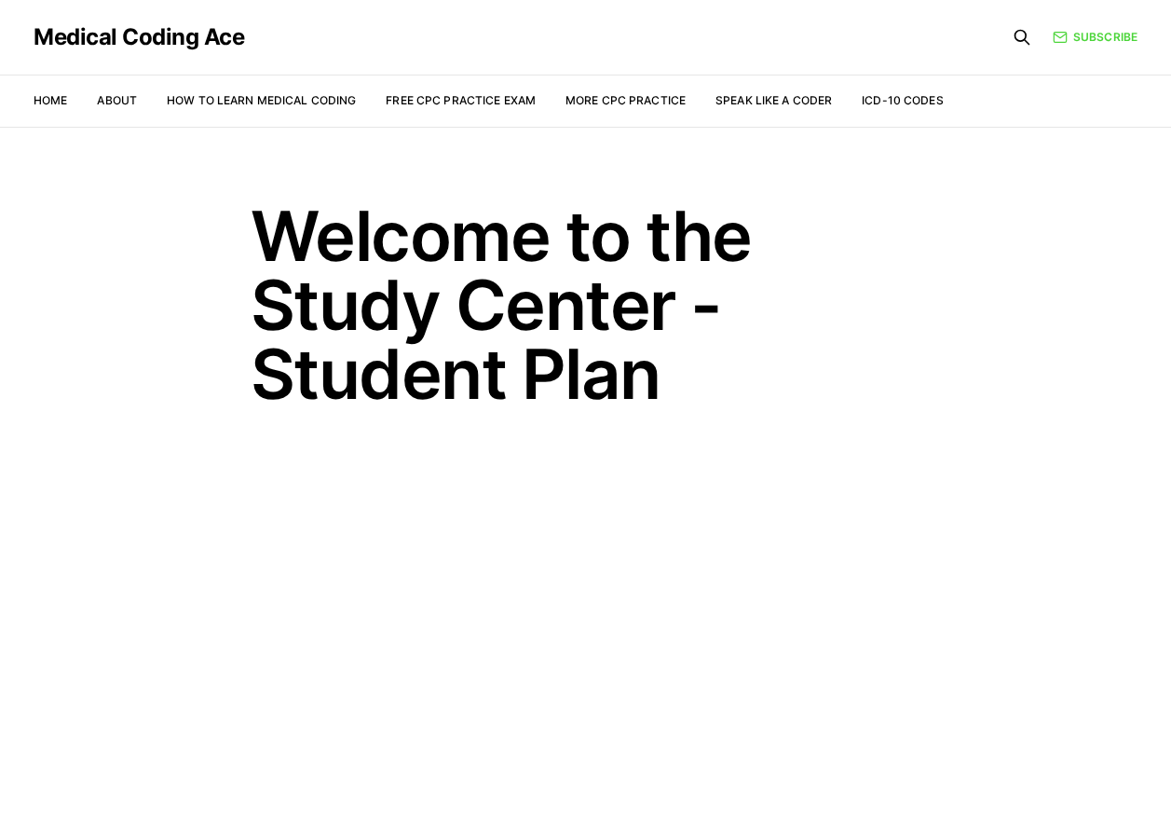 The image size is (1171, 837). What do you see at coordinates (625, 100) in the screenshot?
I see `a: More CPC Practice` at bounding box center [625, 100].